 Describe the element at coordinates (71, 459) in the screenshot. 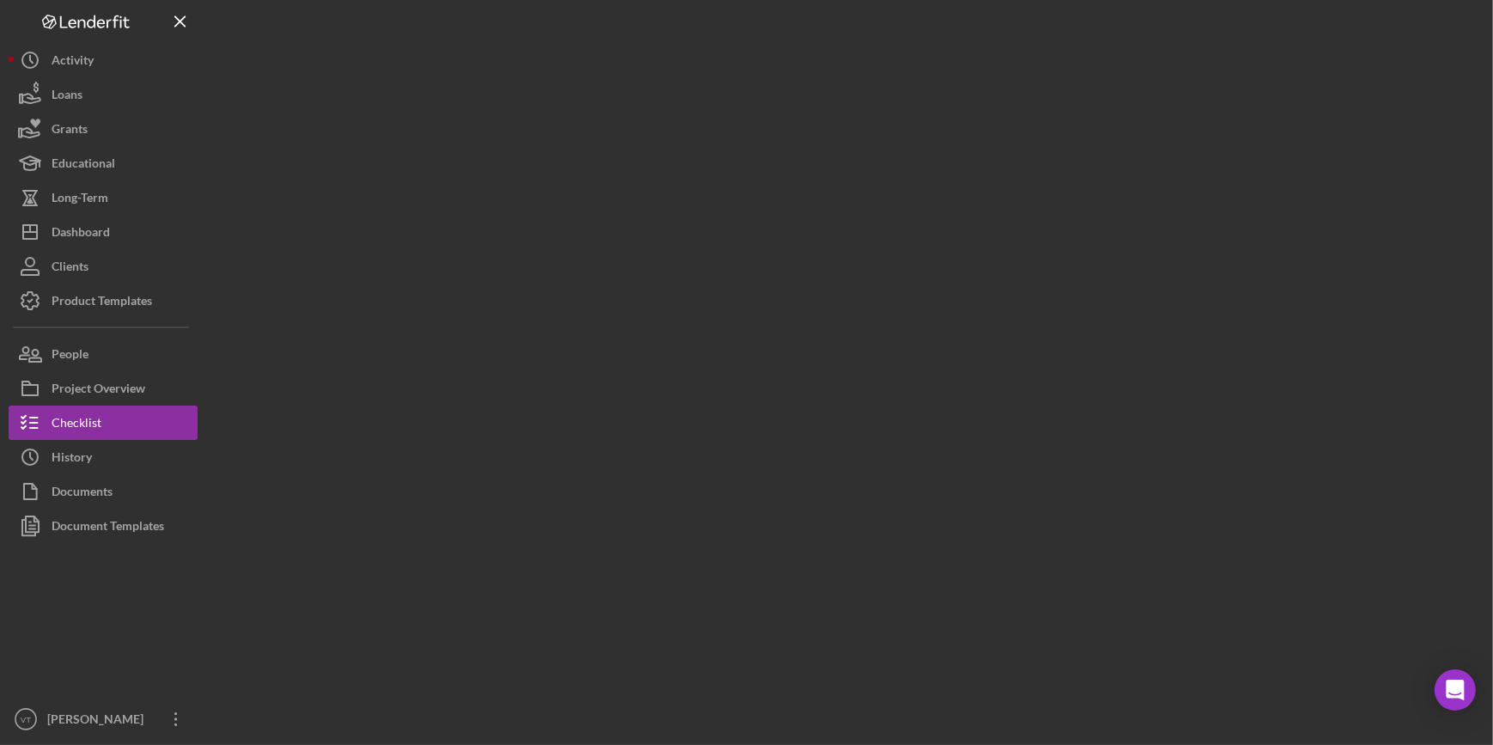

I see `div: History` at that location.